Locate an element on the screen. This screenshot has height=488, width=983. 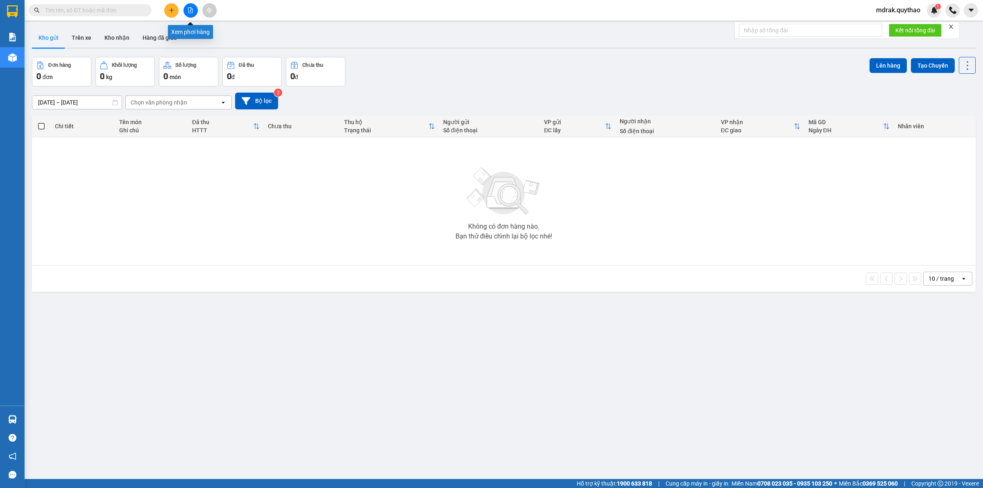
button: Đơn hàng0đơn is located at coordinates (61, 72).